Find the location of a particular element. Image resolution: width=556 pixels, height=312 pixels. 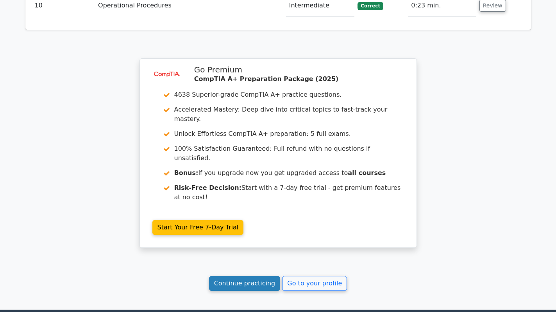

a: Go to your profile is located at coordinates (315, 283).